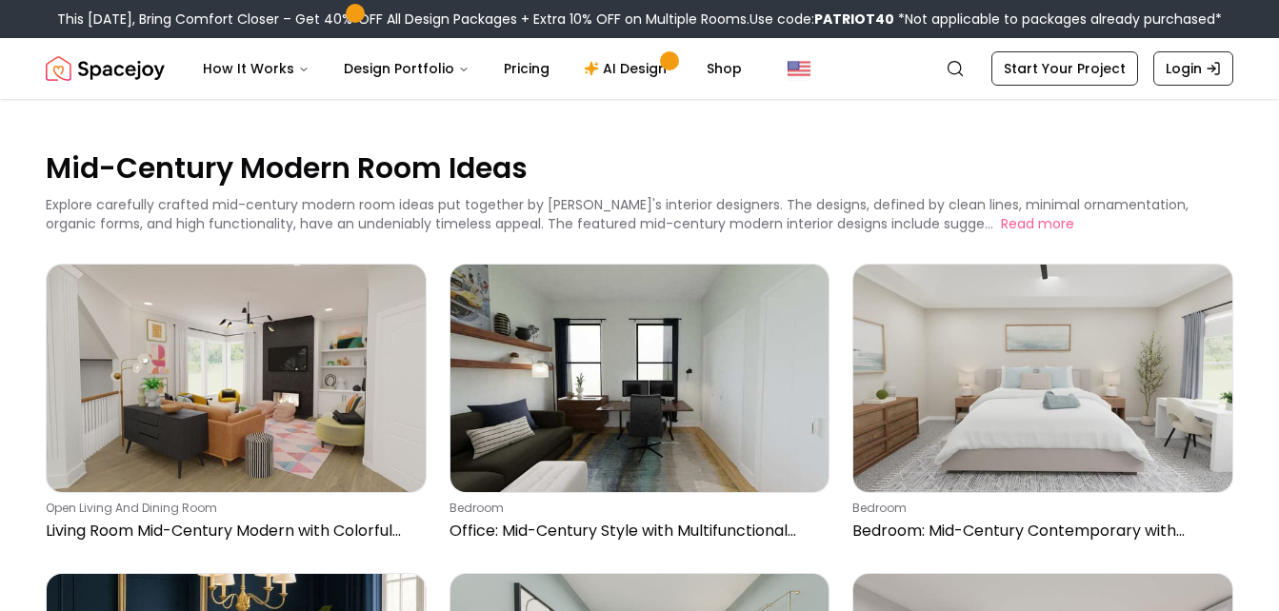 Image resolution: width=1279 pixels, height=611 pixels. I want to click on a: Bedroom: Mid-Century Contemporary with Calm VibesbedroomBedroom: Mid-Century Contemporary with [P..., so click(1043, 407).